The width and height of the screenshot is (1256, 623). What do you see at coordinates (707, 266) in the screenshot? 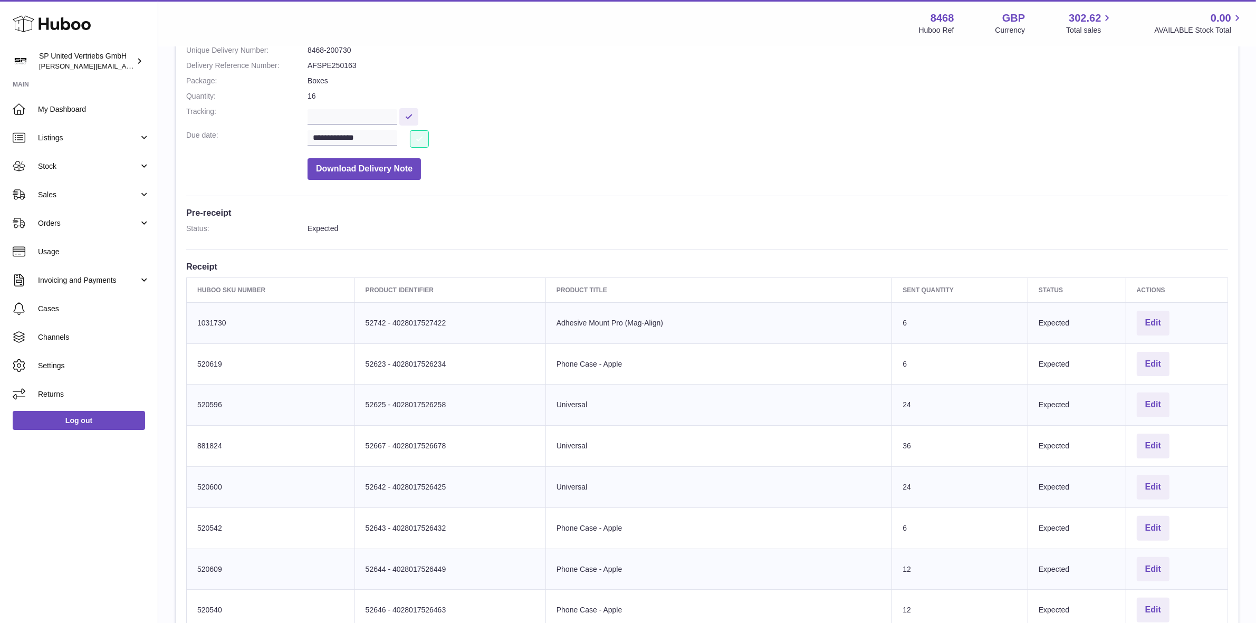
I see `h3: Receipt` at bounding box center [707, 266].